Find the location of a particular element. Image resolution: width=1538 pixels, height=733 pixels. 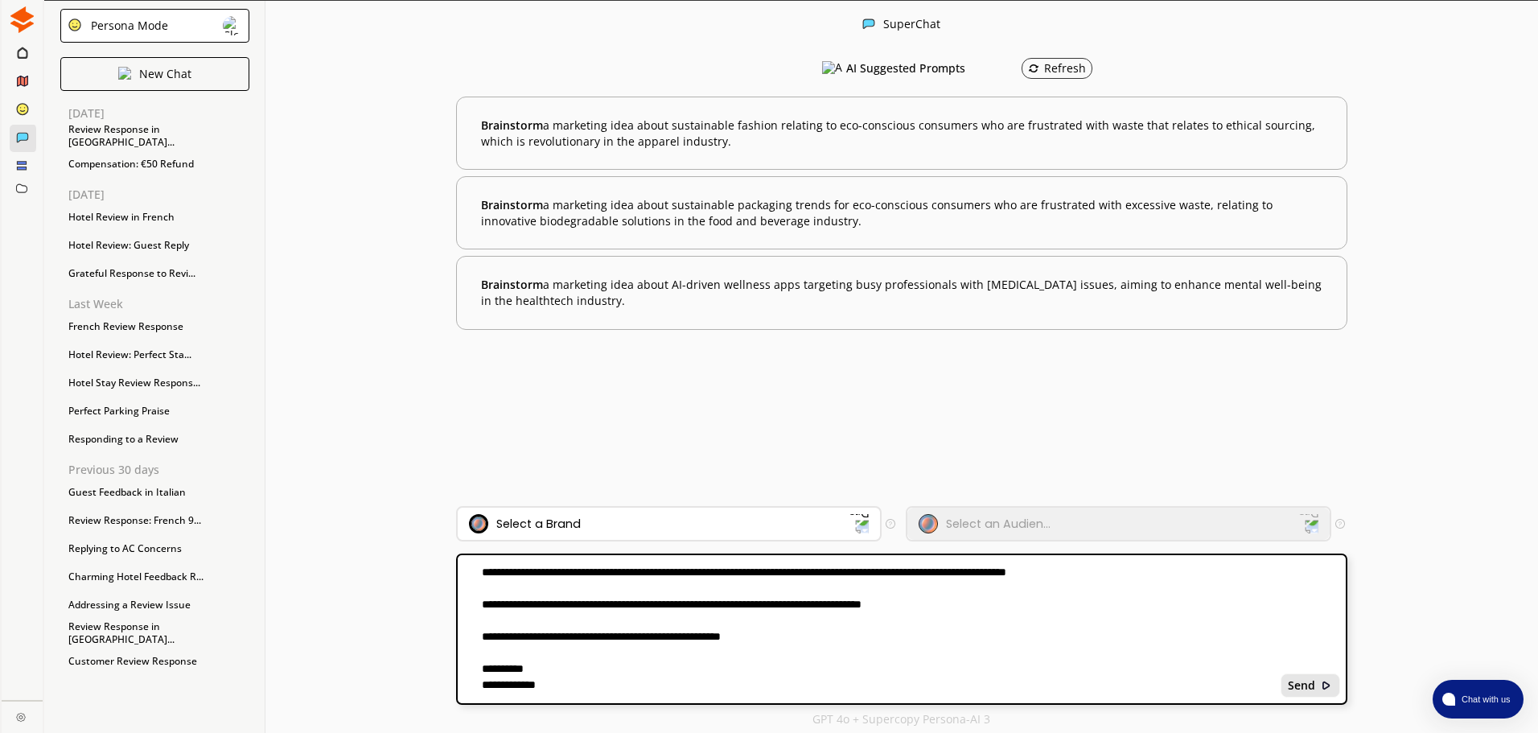

div: Customer Review Response is located at coordinates (154, 661).